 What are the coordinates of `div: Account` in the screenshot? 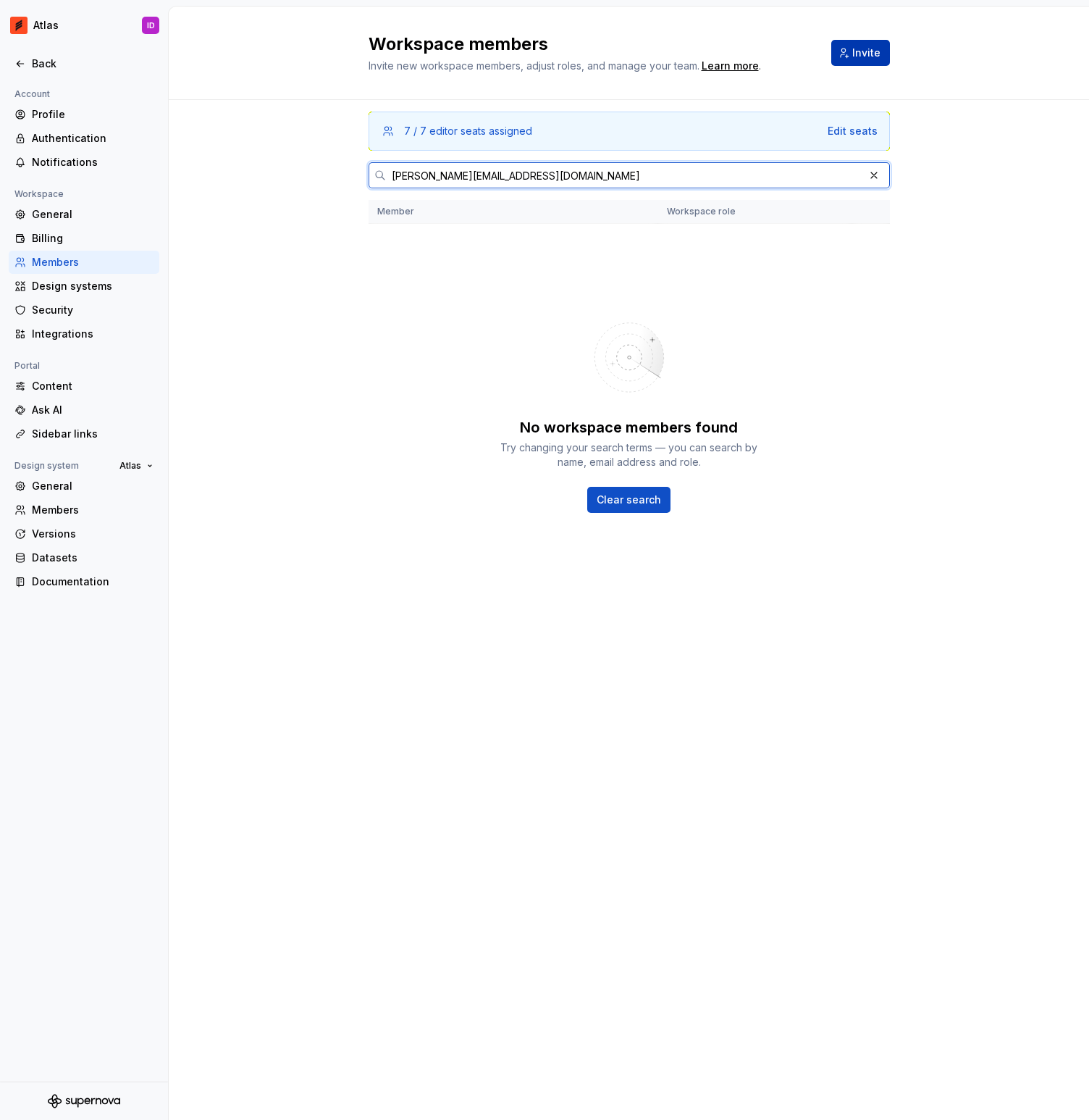 It's located at (32, 94).